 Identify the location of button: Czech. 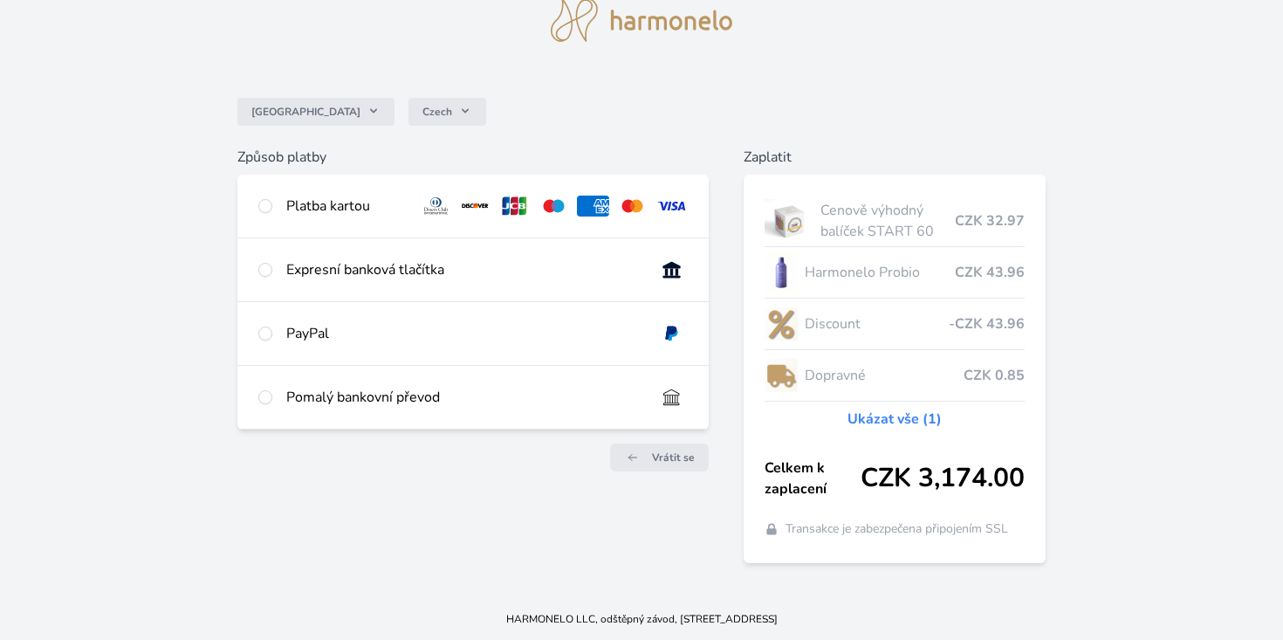
(447, 112).